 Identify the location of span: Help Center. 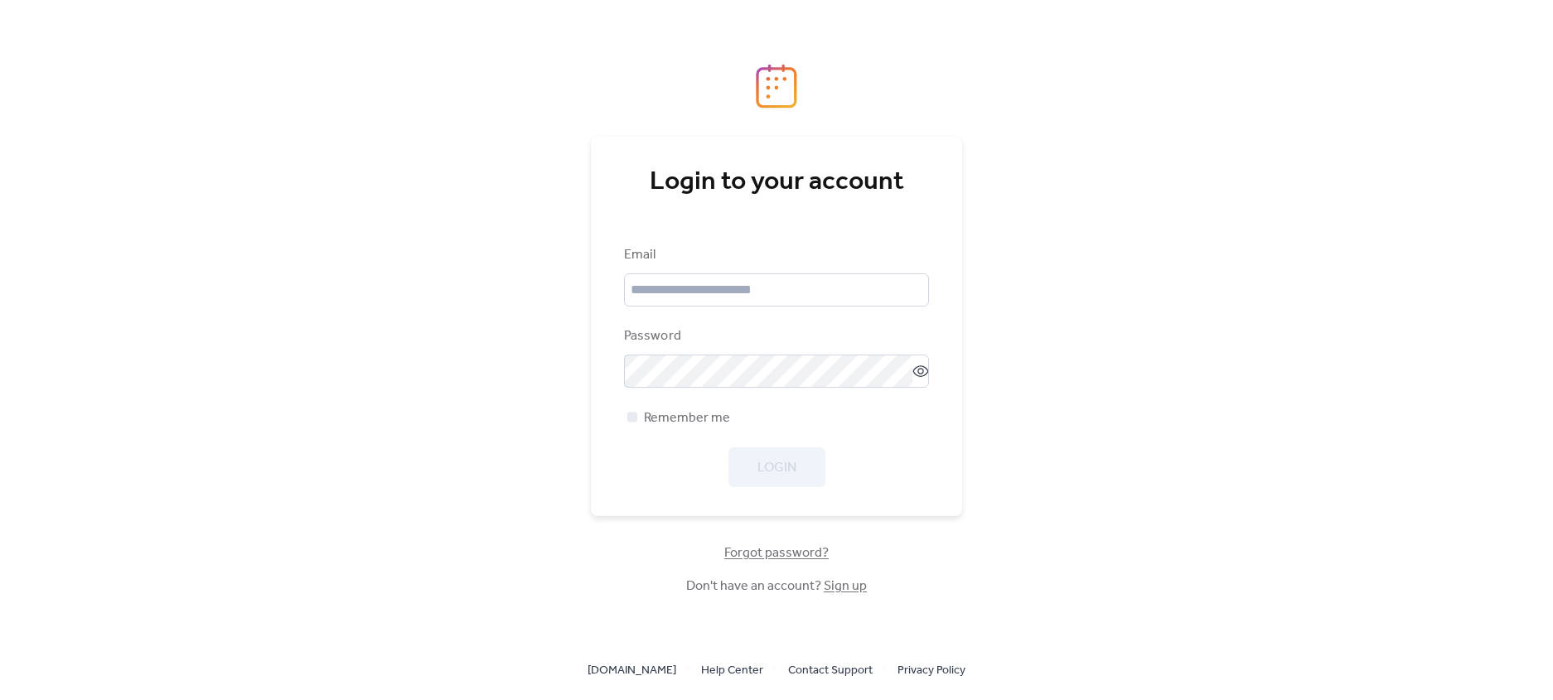
(732, 671).